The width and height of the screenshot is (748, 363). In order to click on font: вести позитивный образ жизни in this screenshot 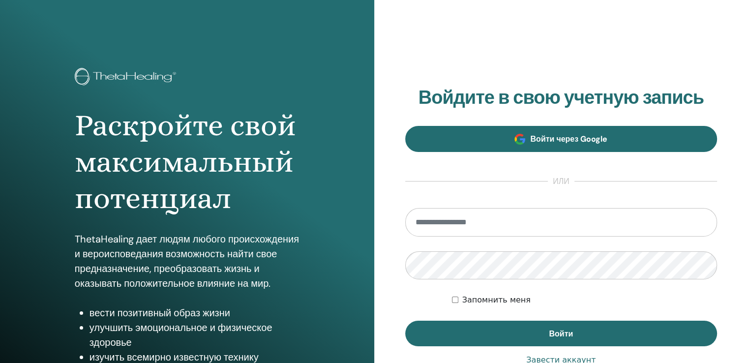, I will do `click(160, 313)`.